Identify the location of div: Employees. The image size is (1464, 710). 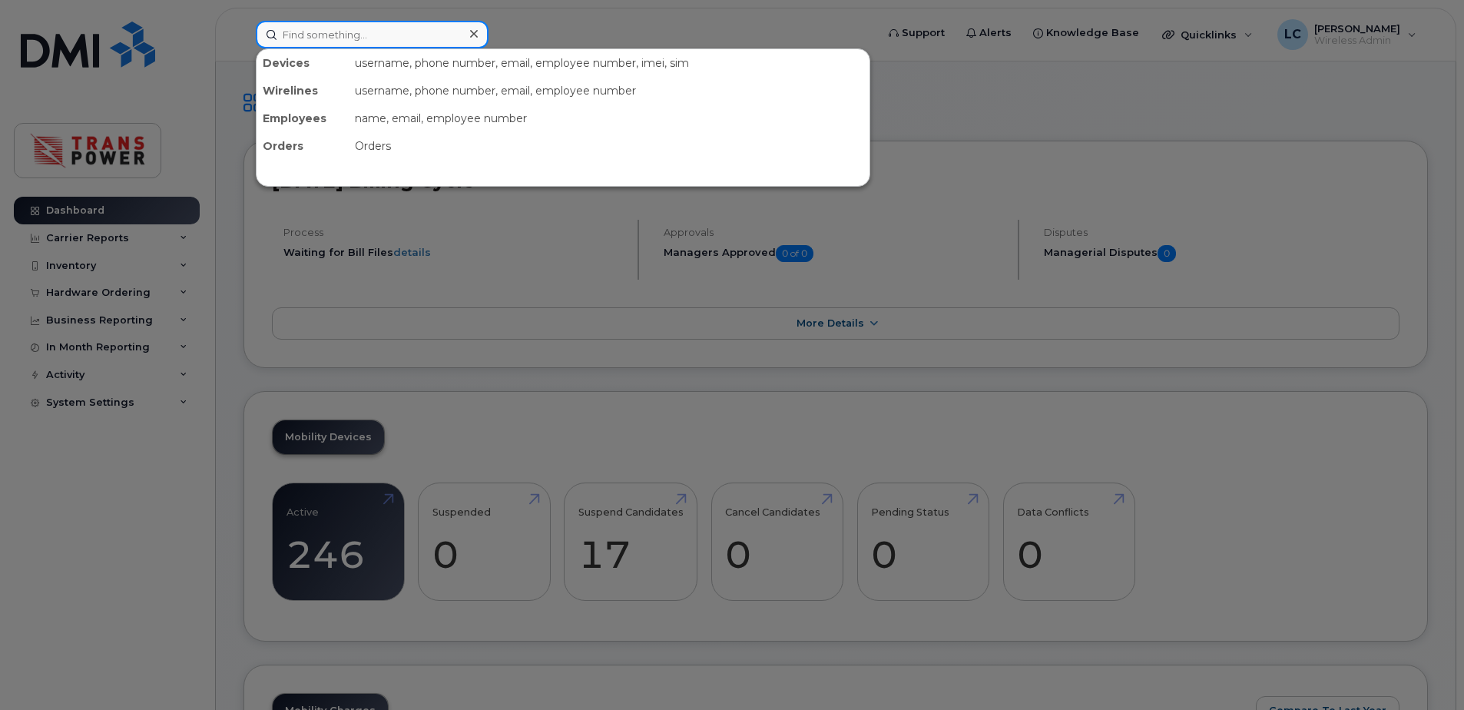
(303, 118).